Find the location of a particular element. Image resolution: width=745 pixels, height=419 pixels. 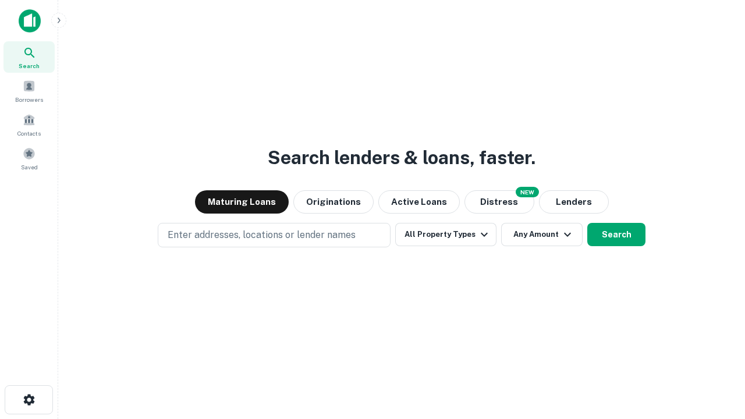

span: Borrowers is located at coordinates (29, 100).